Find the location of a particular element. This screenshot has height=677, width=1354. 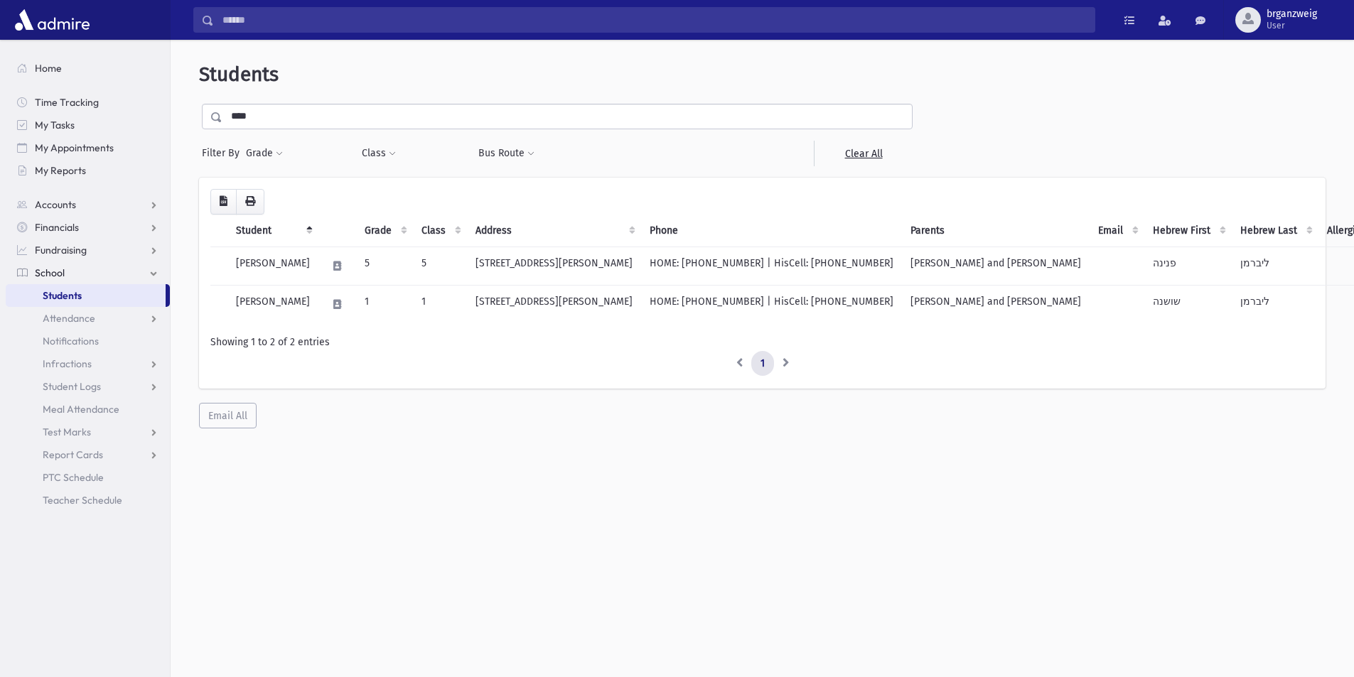

span: Filter By is located at coordinates (223, 153).